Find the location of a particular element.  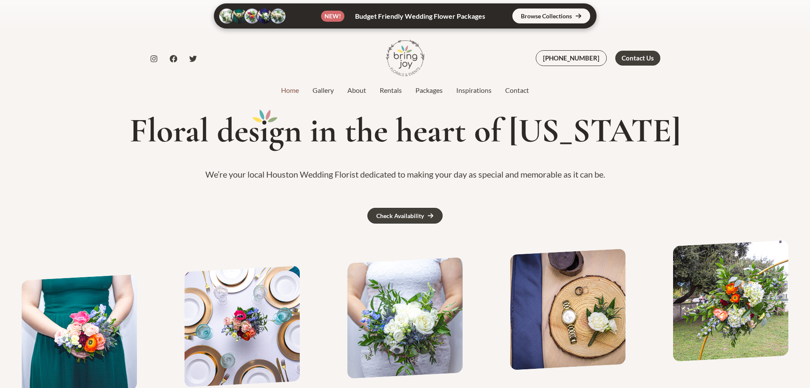

a: Check Availability is located at coordinates (405, 215).